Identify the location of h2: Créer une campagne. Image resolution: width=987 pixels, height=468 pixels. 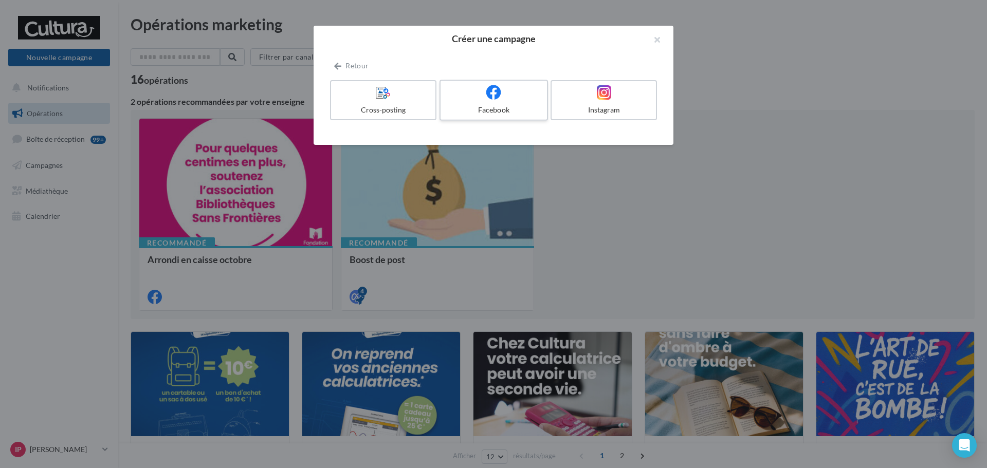
(493, 39).